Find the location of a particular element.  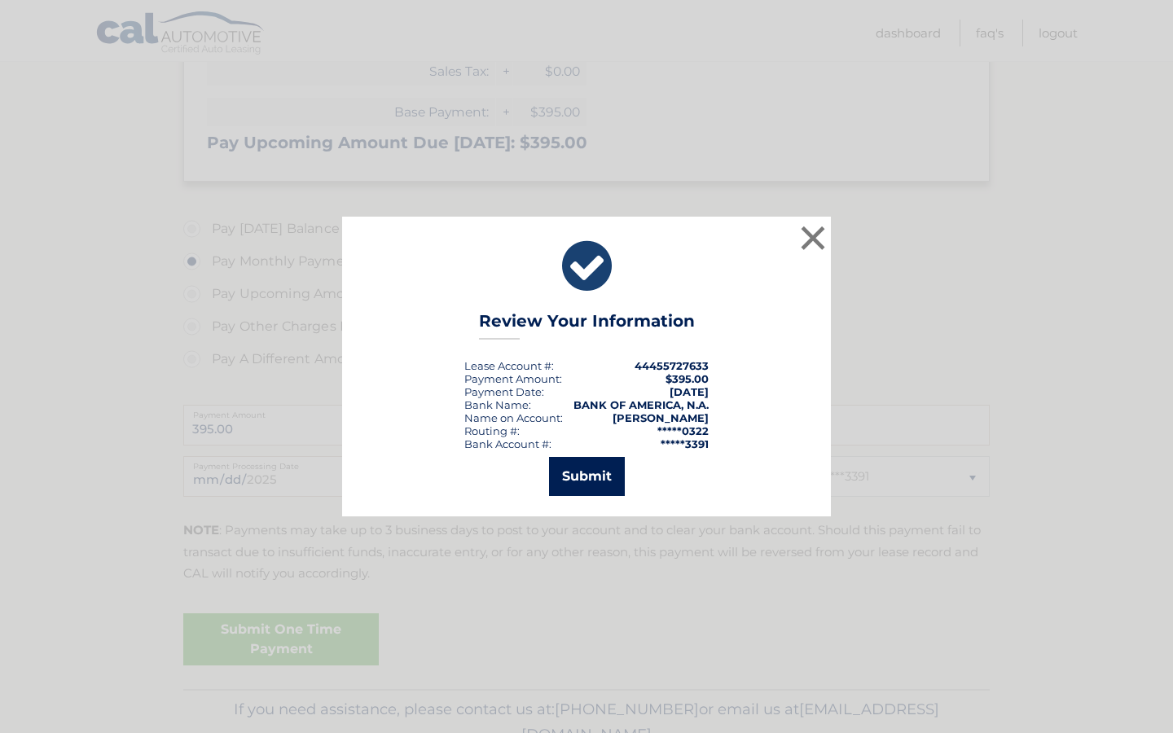

span: $395.00 is located at coordinates (687, 379).